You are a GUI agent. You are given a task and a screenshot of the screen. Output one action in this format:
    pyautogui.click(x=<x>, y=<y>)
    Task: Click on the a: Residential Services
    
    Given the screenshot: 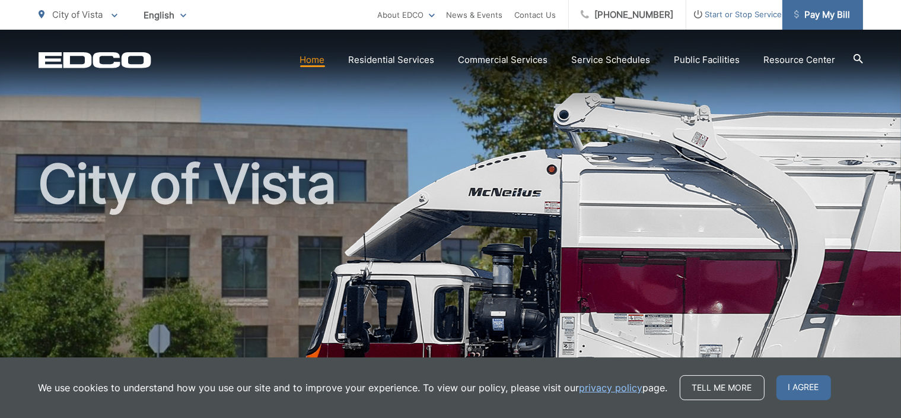 What is the action you would take?
    pyautogui.click(x=391, y=60)
    